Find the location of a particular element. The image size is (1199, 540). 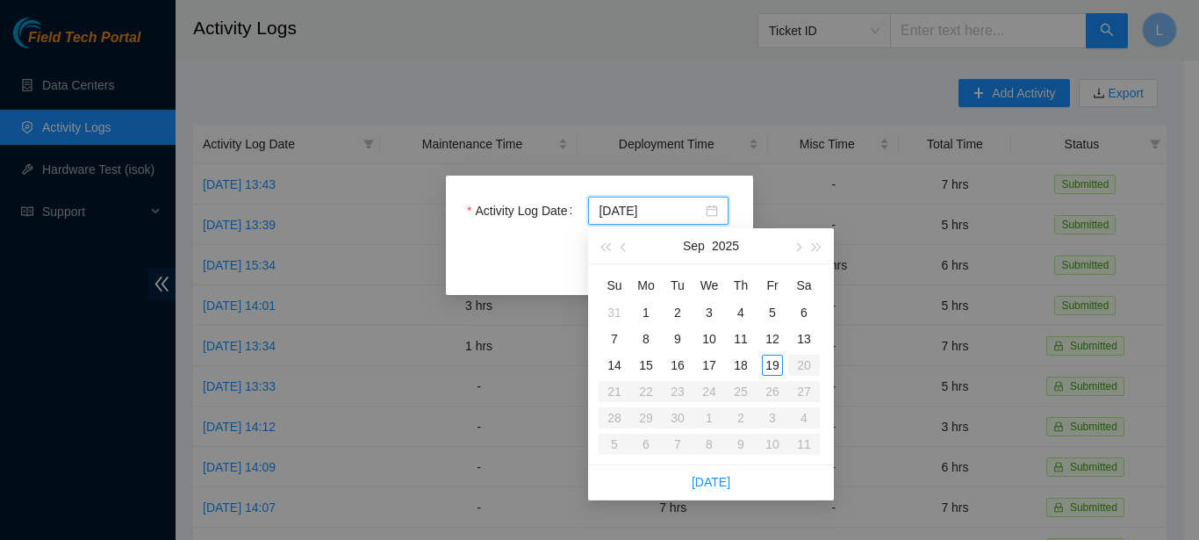

td: 2025-09-01 is located at coordinates (646, 313).